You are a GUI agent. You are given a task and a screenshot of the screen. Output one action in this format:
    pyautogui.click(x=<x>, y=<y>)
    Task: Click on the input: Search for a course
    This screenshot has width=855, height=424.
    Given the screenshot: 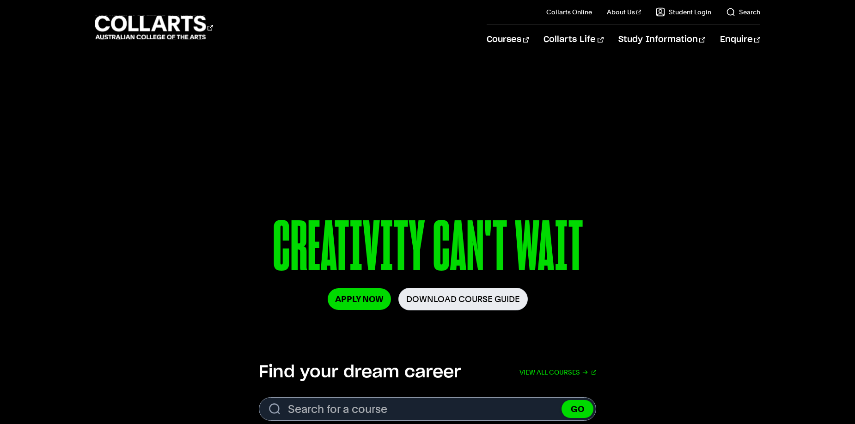 What is the action you would take?
    pyautogui.click(x=427, y=409)
    